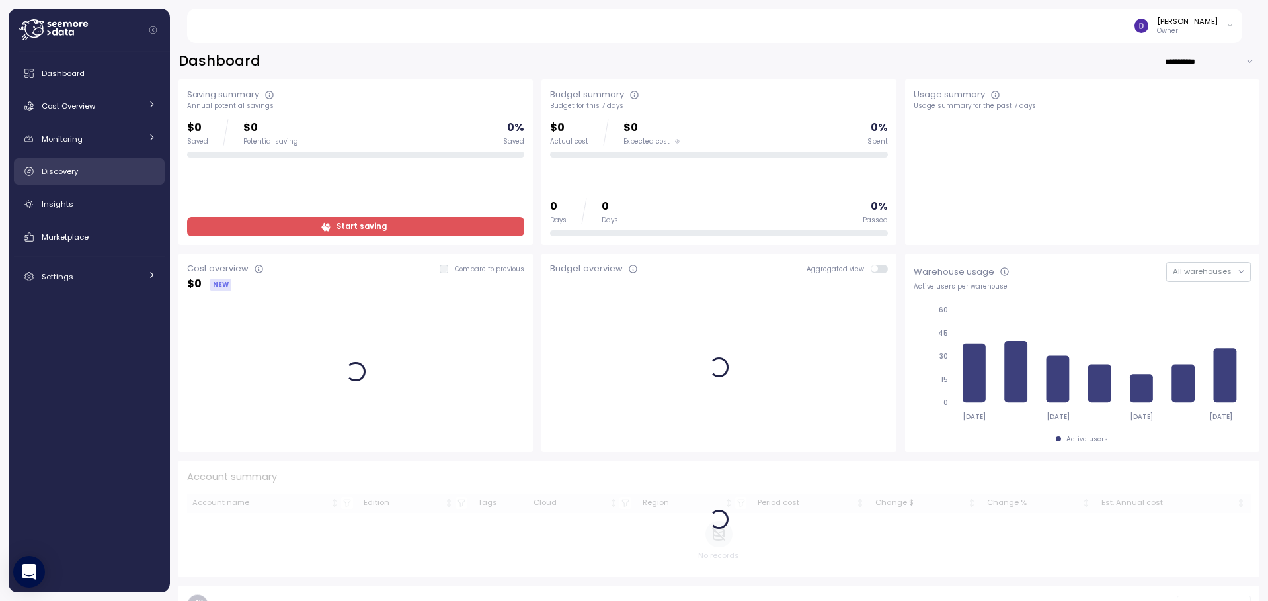 This screenshot has height=601, width=1268. I want to click on div: Active users, so click(1087, 439).